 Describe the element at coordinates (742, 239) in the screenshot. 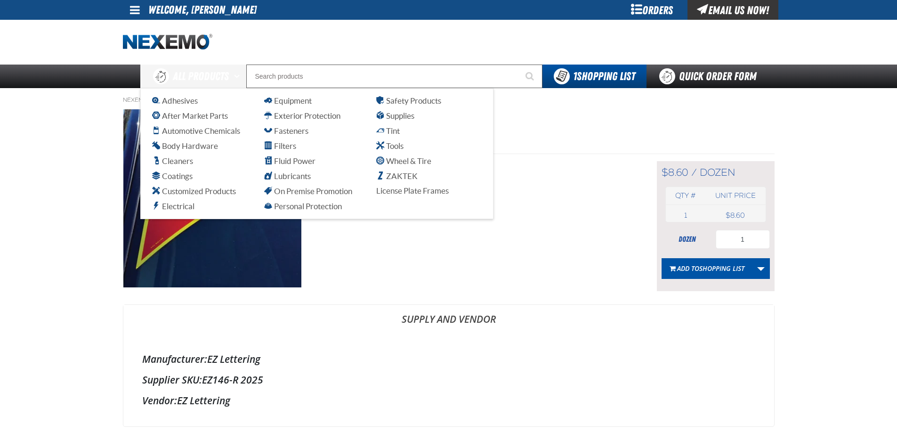

I see `input: Product Quantity` at that location.